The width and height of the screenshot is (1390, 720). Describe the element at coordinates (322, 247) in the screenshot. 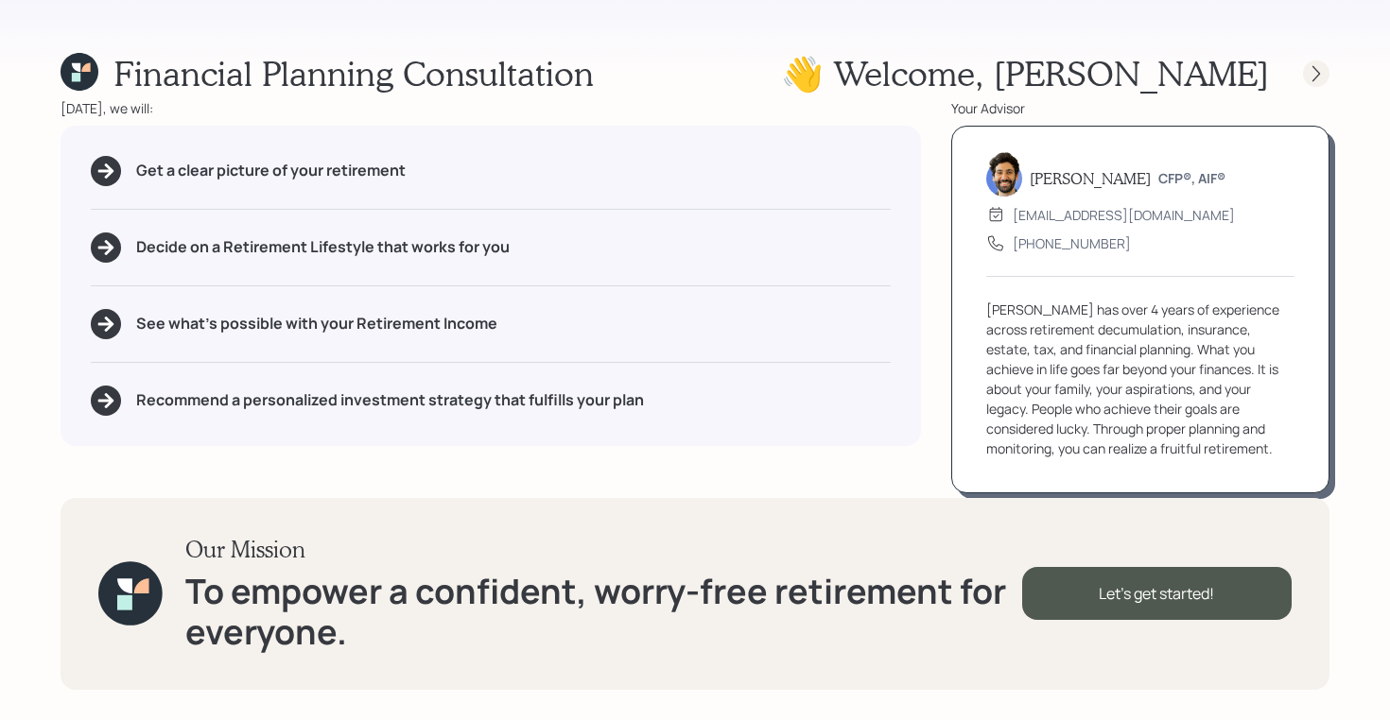

I see `h5: Decide on a Retirement Lifestyle that works for you` at that location.